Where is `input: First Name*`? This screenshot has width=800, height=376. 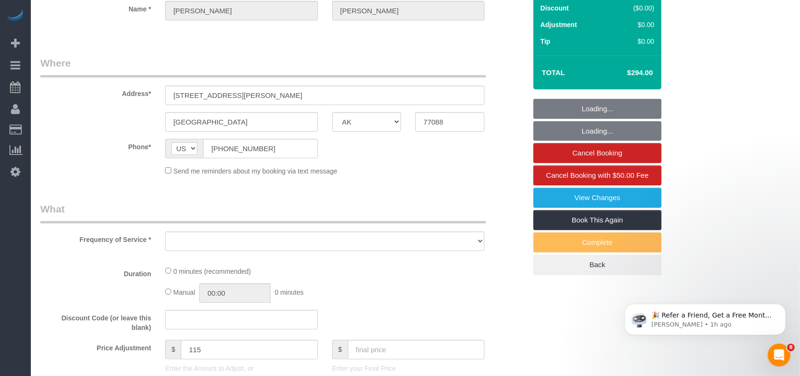 input: First Name* is located at coordinates (241, 10).